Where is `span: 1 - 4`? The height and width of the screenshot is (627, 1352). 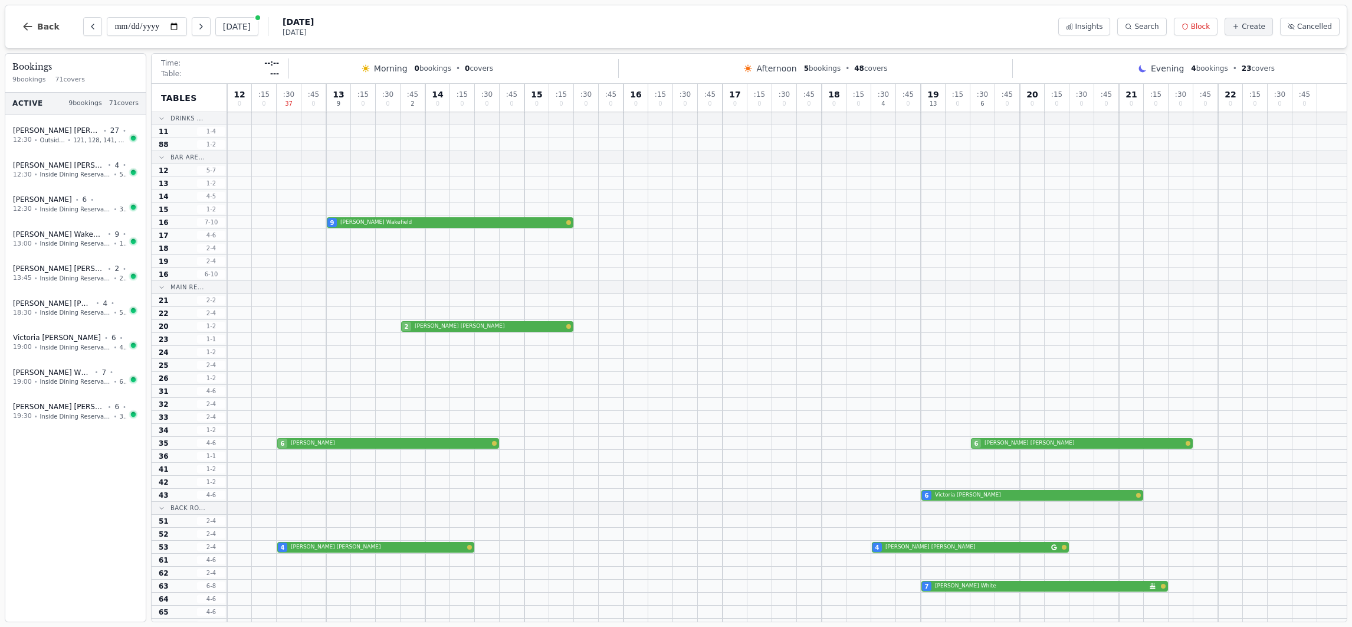
span: 1 - 4 is located at coordinates (211, 131).